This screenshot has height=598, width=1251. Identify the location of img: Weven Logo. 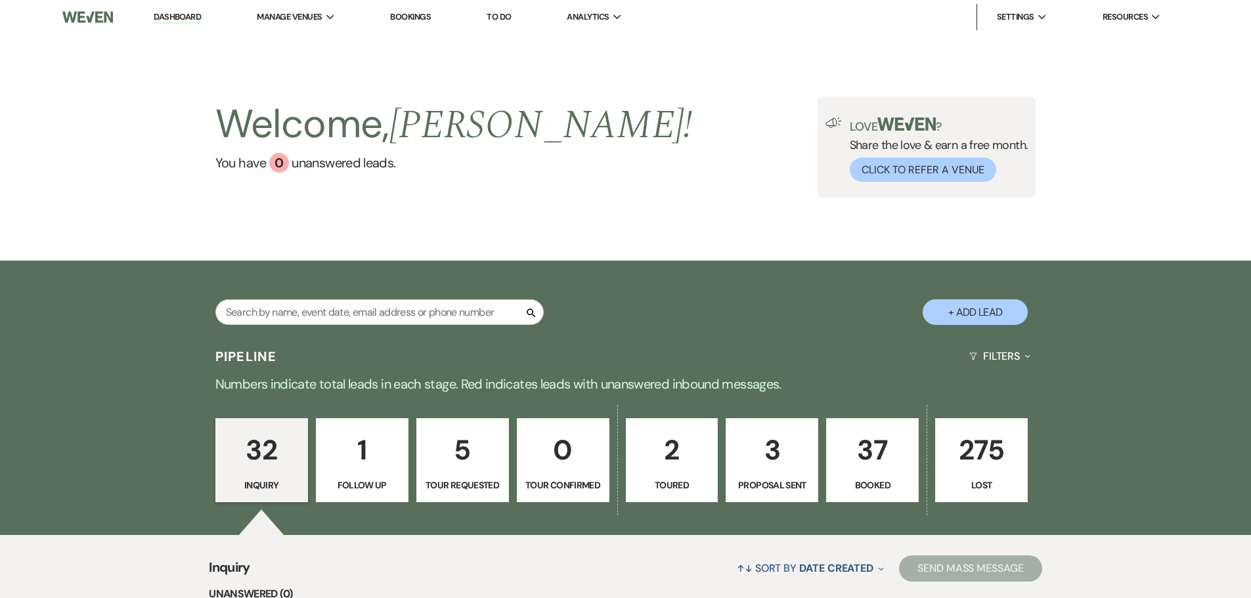
(87, 17).